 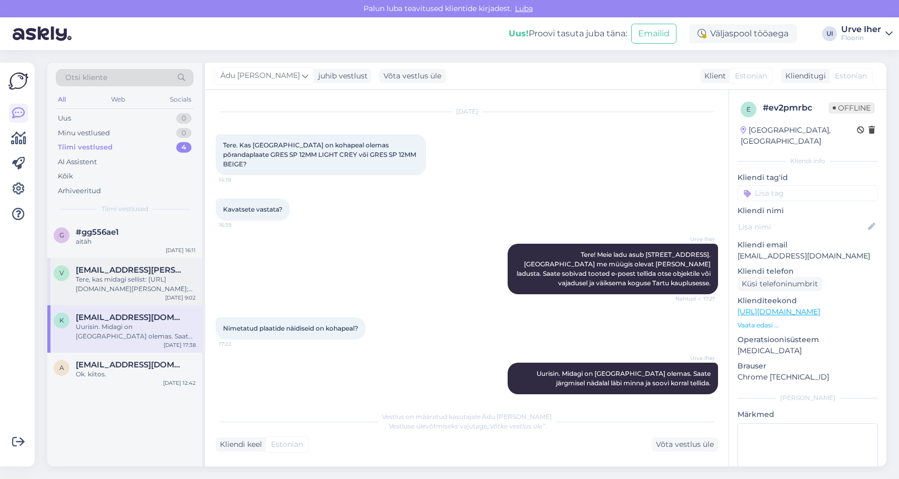 I want to click on div: Proovi tasuta juba täna:, so click(x=568, y=34).